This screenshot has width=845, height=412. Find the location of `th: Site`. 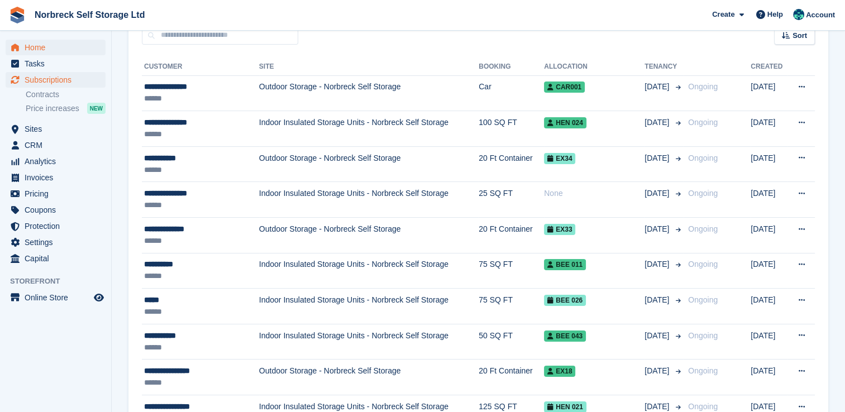

th: Site is located at coordinates (368, 67).